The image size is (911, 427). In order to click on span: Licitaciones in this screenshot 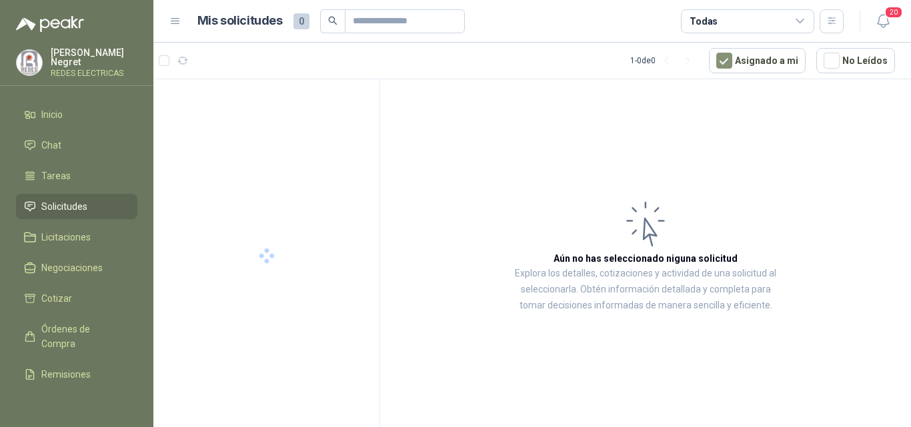, I will do `click(66, 237)`.